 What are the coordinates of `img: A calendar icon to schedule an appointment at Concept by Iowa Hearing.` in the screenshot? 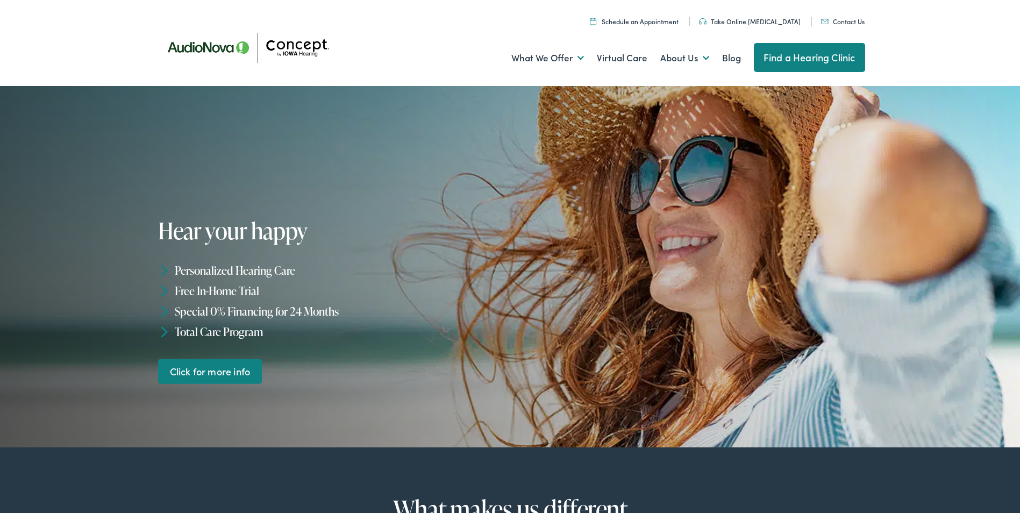 It's located at (593, 21).